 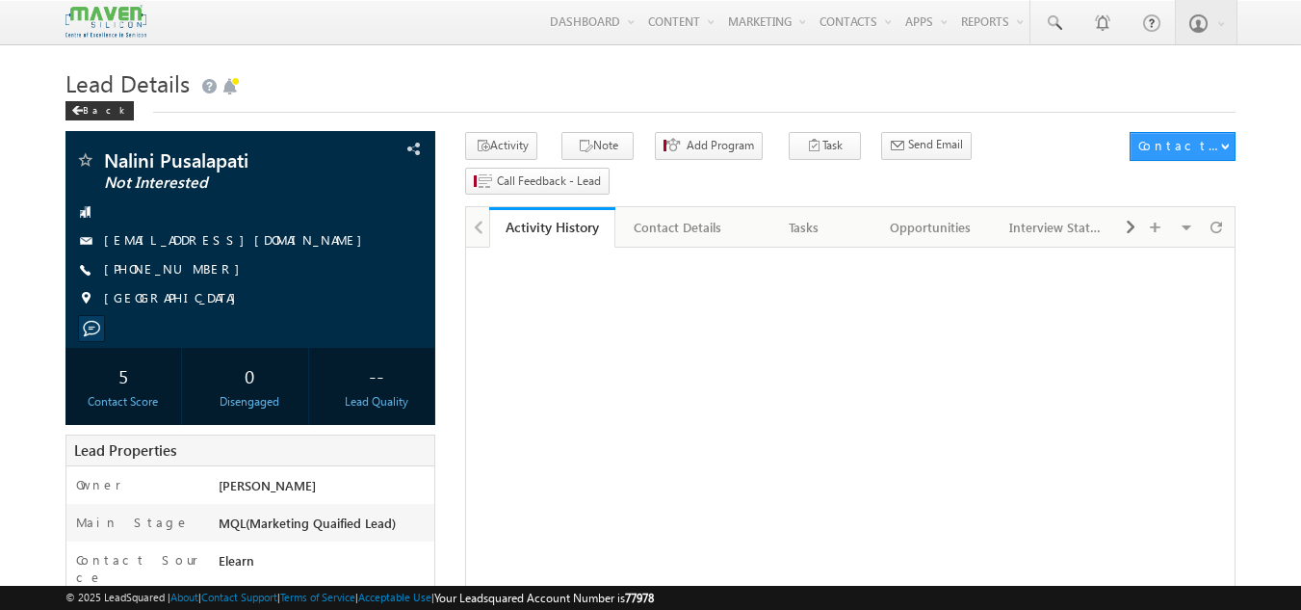 I want to click on img: Custom Logo, so click(x=106, y=21).